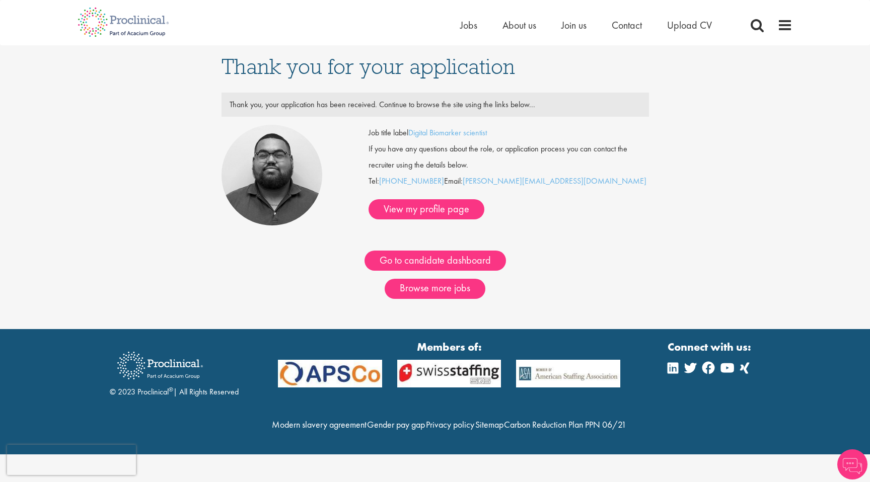 This screenshot has width=870, height=482. Describe the element at coordinates (853, 465) in the screenshot. I see `img: Chatbot` at that location.